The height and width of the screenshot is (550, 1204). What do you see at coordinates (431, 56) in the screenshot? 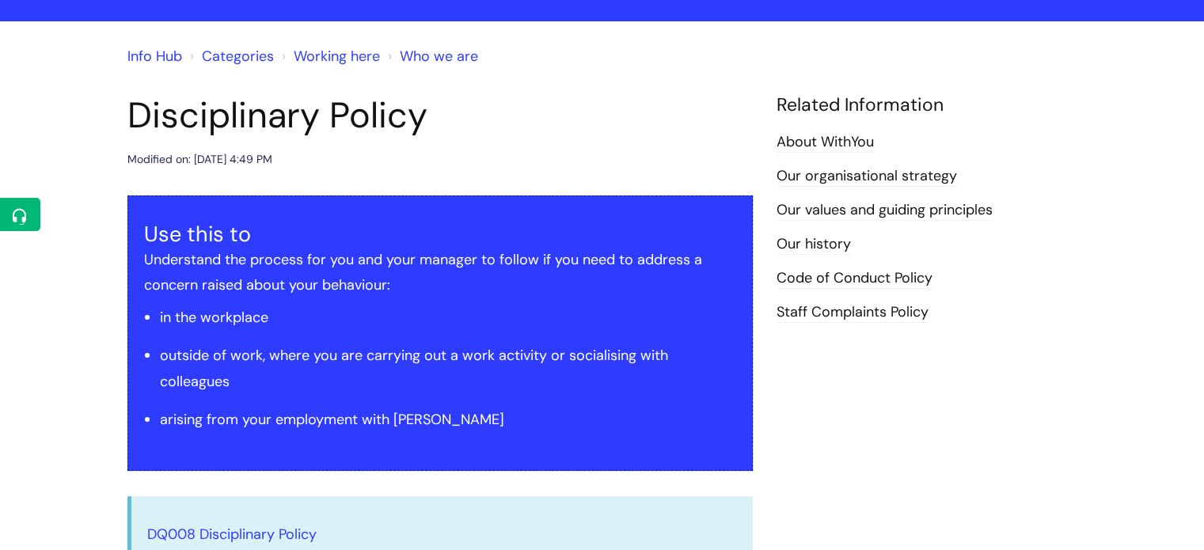
I see `li: Who we are` at bounding box center [431, 56].